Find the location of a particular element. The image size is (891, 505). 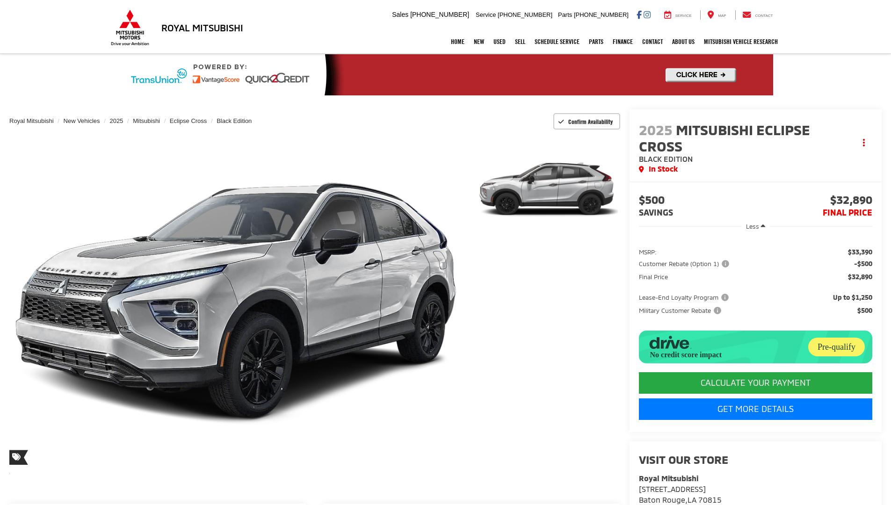

a: Facebook: Click to visit our Facebook page is located at coordinates (639, 14).